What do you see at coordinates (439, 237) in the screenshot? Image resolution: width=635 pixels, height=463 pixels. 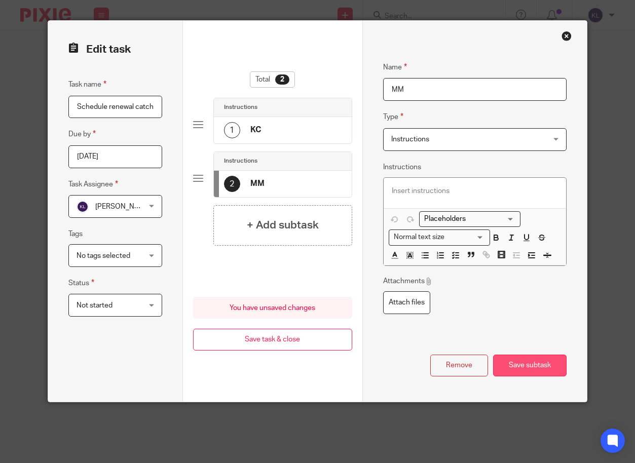 I see `div: Text styles` at bounding box center [439, 237].